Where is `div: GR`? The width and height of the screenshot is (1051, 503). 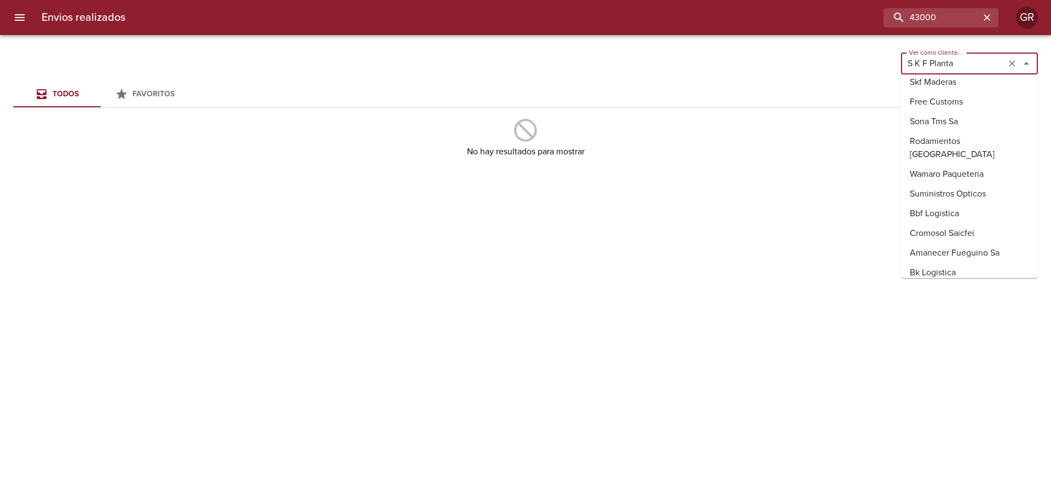 div: GR is located at coordinates (1026, 18).